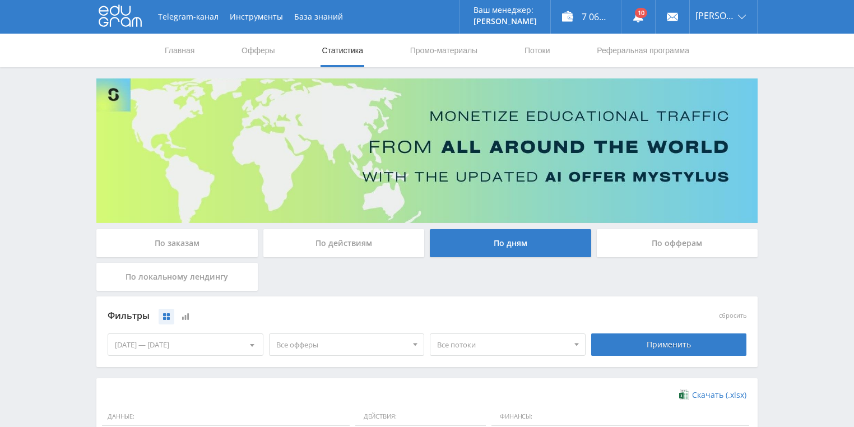 This screenshot has height=427, width=854. What do you see at coordinates (505, 10) in the screenshot?
I see `p: Ваш менеджер:` at bounding box center [505, 10].